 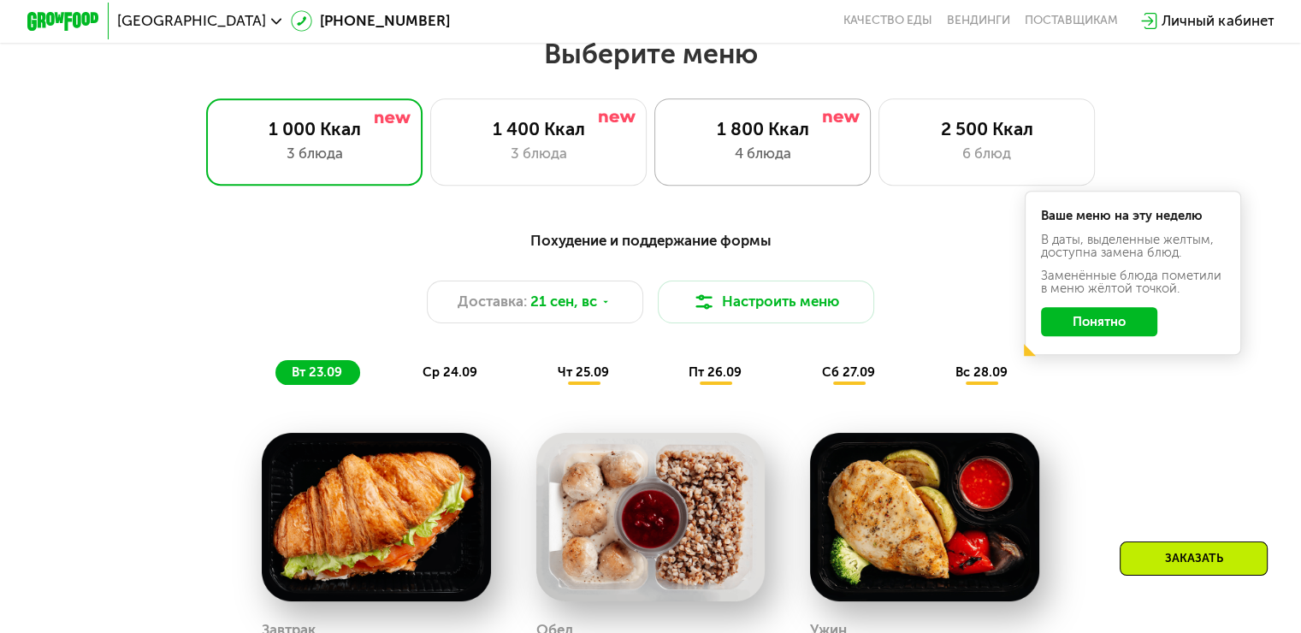 I want to click on div: 1 400 Ккал, so click(x=538, y=128).